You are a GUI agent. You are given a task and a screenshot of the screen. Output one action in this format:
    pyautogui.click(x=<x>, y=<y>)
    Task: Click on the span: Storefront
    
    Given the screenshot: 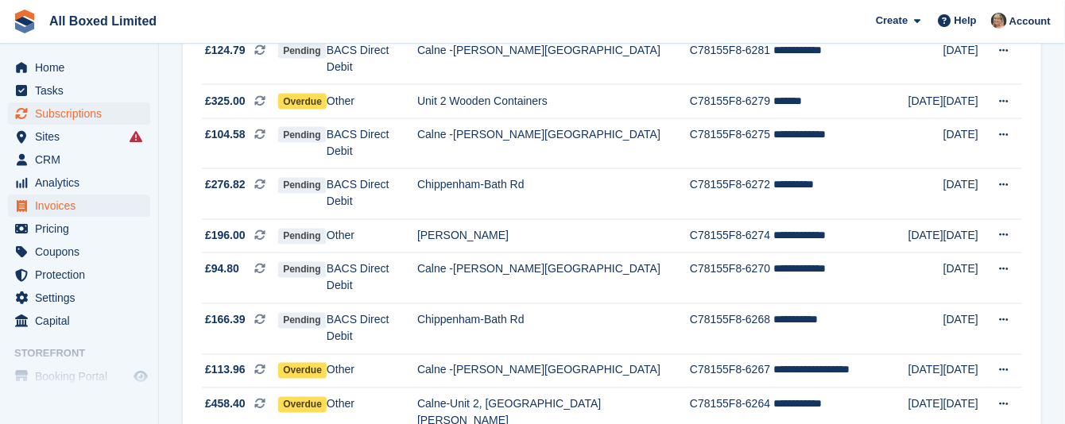 What is the action you would take?
    pyautogui.click(x=86, y=354)
    